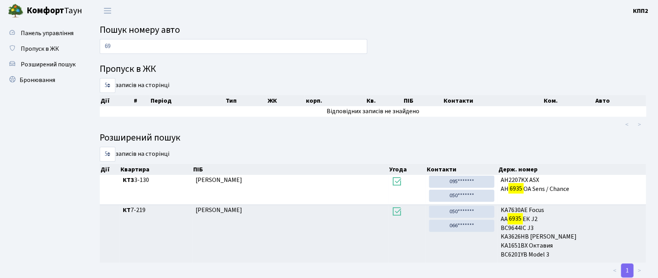 The width and height of the screenshot is (658, 278). What do you see at coordinates (572, 170) in the screenshot?
I see `th: Держ. номер` at bounding box center [572, 170].